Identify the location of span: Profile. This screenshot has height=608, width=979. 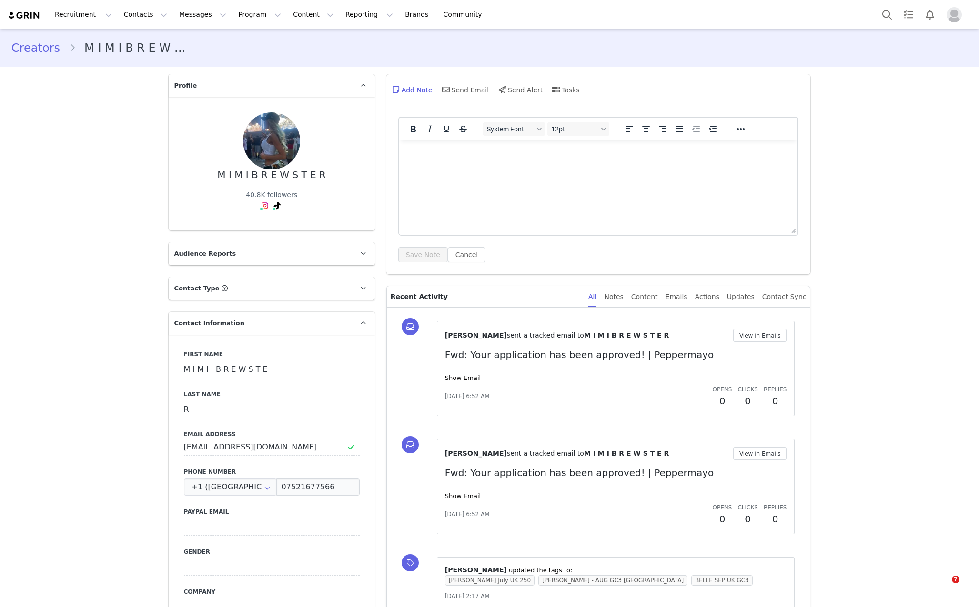
(186, 86).